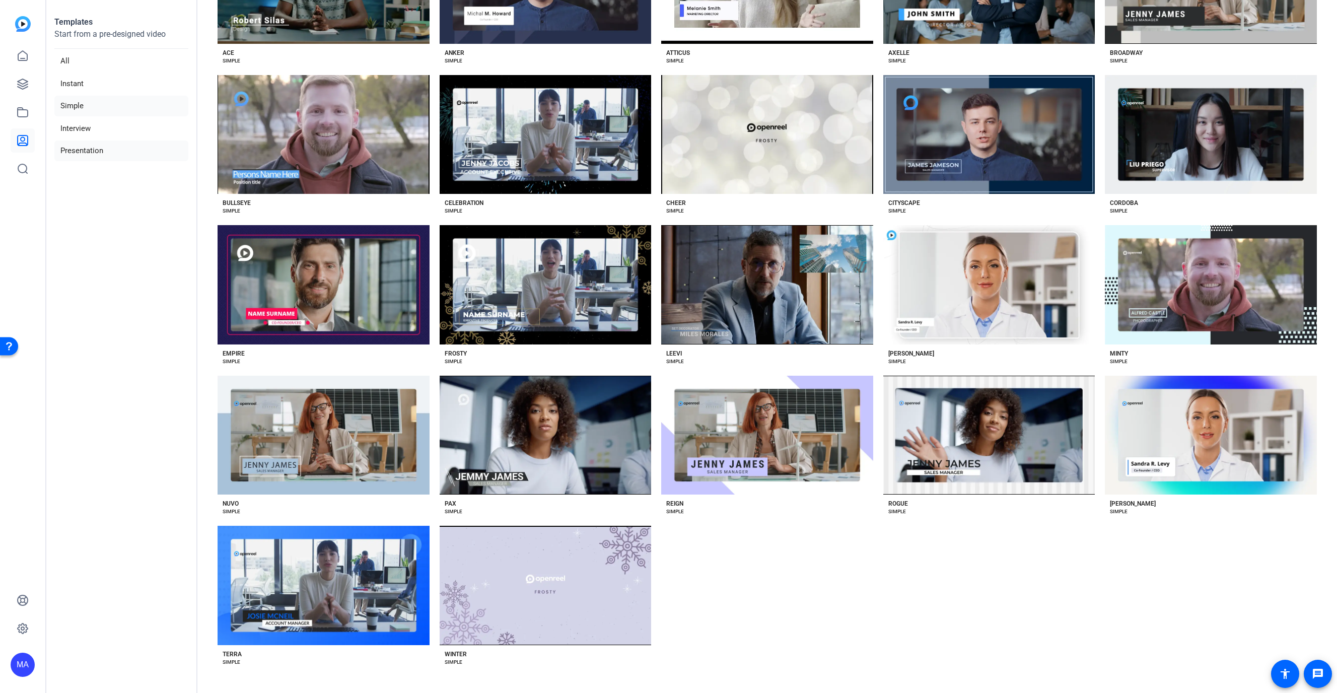  I want to click on div: CORDOBA, so click(1124, 203).